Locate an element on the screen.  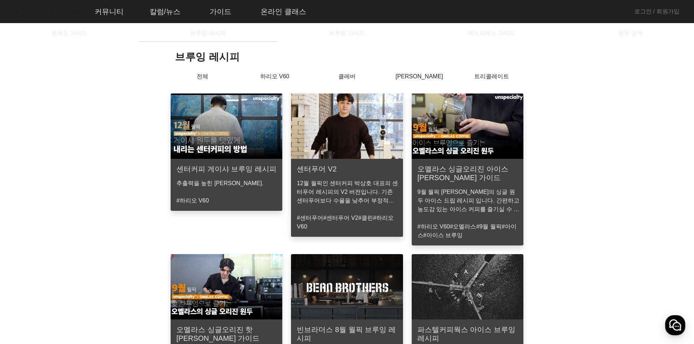
a: #센터푸어 V2 is located at coordinates (340, 218).